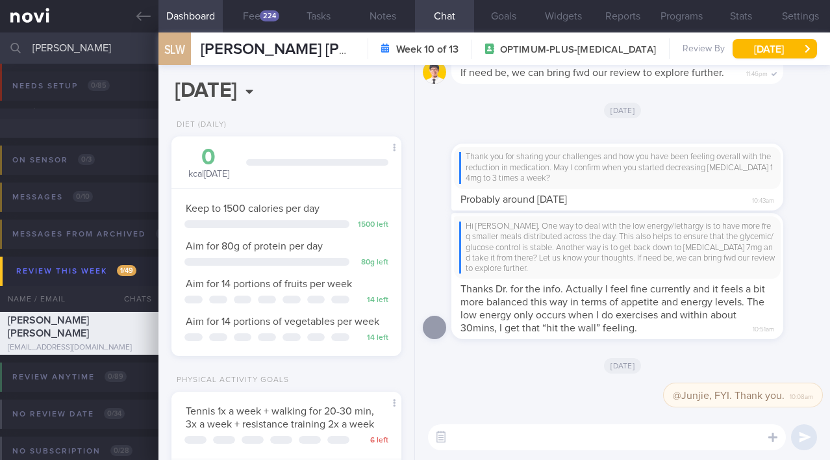 This screenshot has height=460, width=830. What do you see at coordinates (763, 199) in the screenshot?
I see `span: 10:43am` at bounding box center [763, 199].